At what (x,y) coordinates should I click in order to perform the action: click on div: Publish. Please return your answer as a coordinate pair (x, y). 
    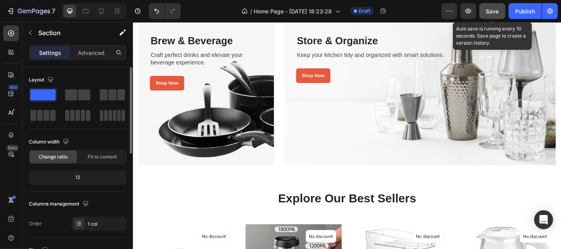
    Looking at the image, I should click on (525, 11).